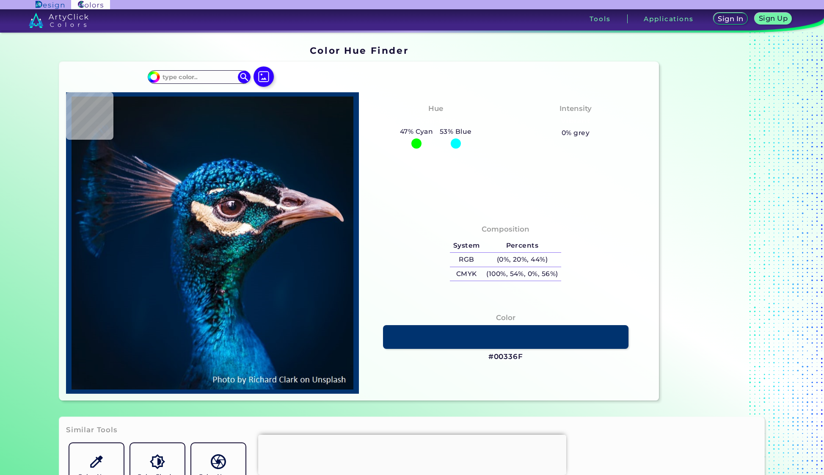 Image resolution: width=824 pixels, height=475 pixels. What do you see at coordinates (575, 108) in the screenshot?
I see `h4: Intensity` at bounding box center [575, 108].